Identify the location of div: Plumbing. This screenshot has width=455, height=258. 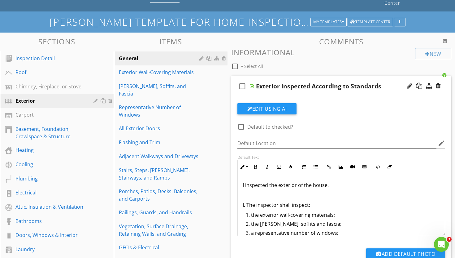
(50, 178).